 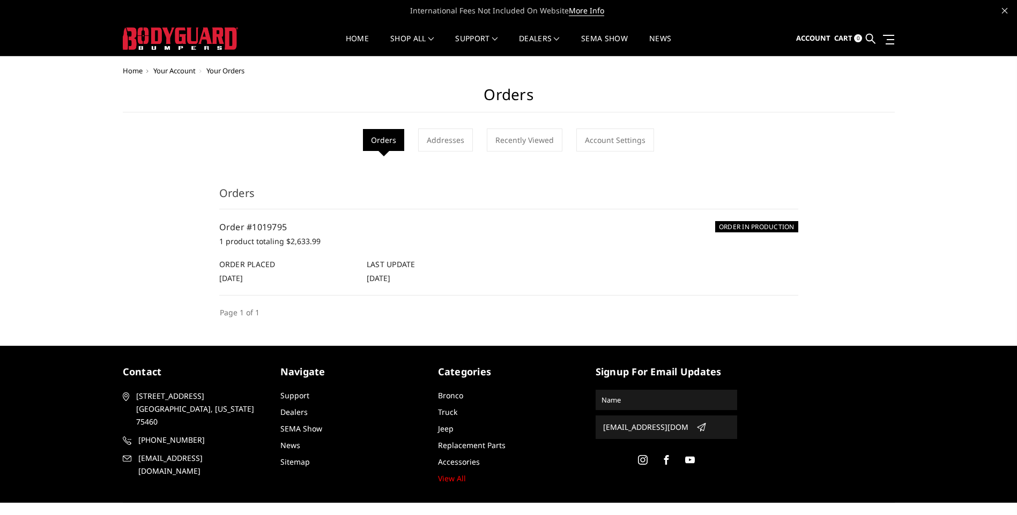 I want to click on a: shop all, so click(x=412, y=45).